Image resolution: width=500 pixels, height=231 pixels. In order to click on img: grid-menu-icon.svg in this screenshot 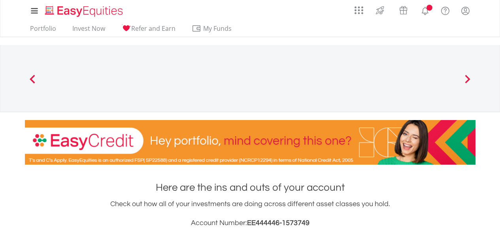, I will do `click(359, 10)`.